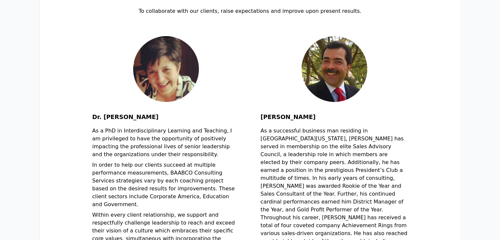 This screenshot has height=240, width=500. Describe the element at coordinates (166, 144) in the screenshot. I see `p: As a PhD in Interdisciplinary Learning and Teaching, I am privileged to have the opportunity of p...` at that location.